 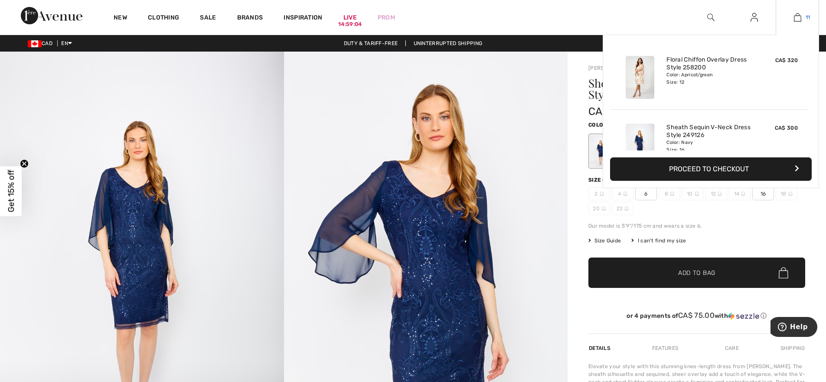 I want to click on span: 2, so click(x=599, y=194).